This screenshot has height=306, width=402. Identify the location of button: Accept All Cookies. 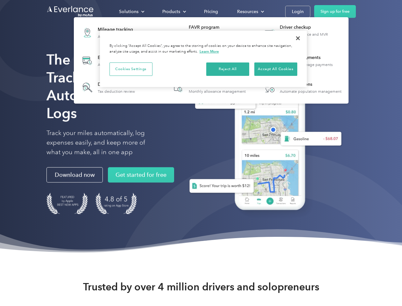
(276, 69).